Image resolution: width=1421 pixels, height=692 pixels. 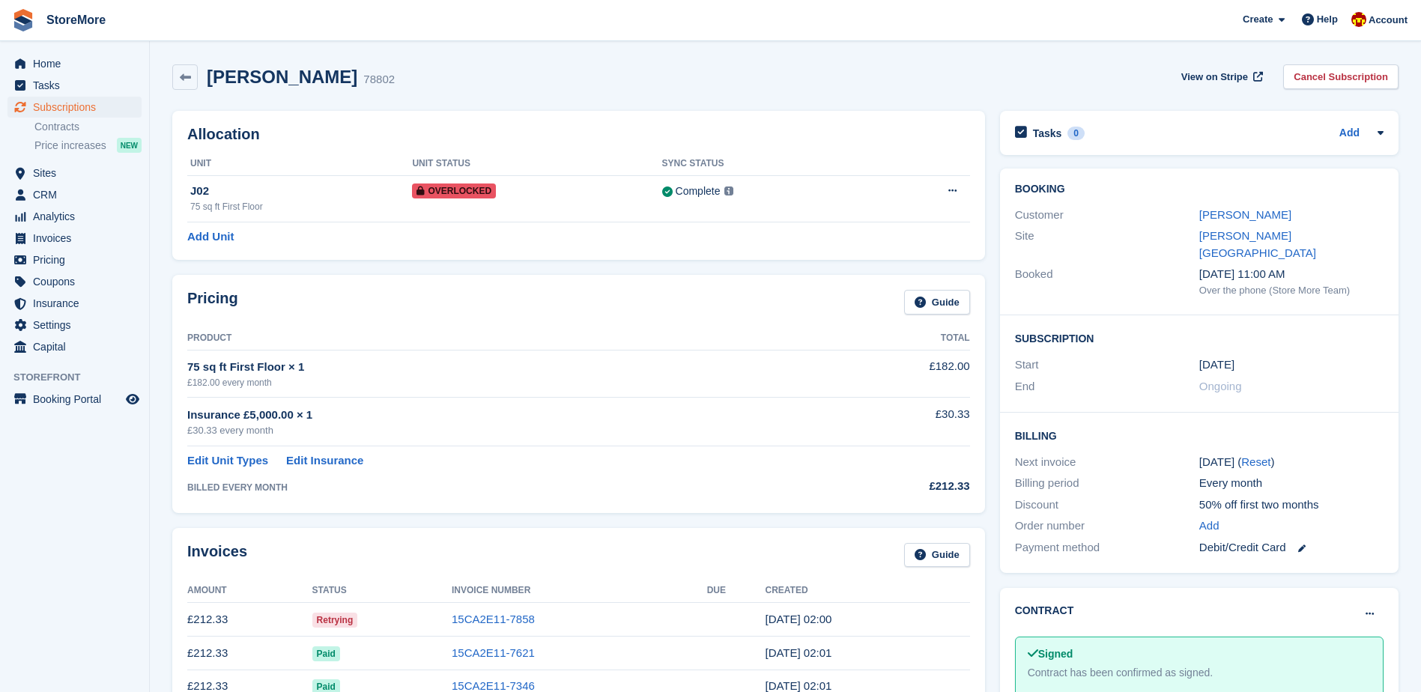 I want to click on th: Status, so click(x=382, y=591).